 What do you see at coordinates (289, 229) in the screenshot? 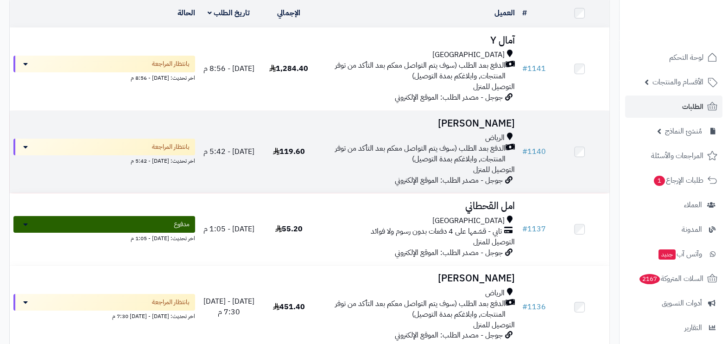
I see `span: 55.20` at bounding box center [289, 229].